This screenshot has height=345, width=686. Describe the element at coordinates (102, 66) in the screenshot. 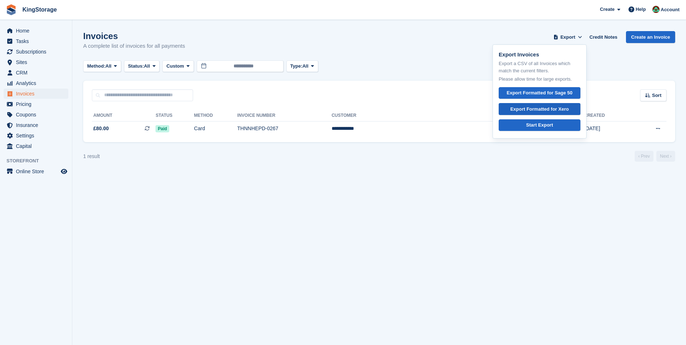

I see `button: Method: All` at that location.